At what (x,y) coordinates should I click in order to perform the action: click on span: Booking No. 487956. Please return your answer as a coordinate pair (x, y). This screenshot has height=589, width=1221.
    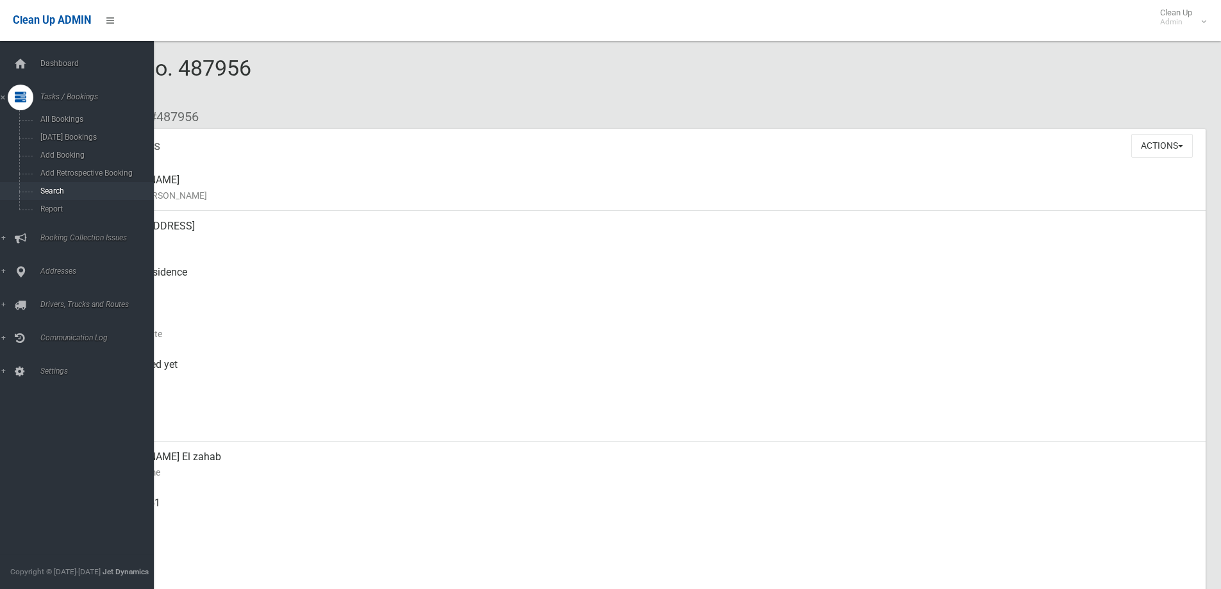
    Looking at the image, I should click on (154, 80).